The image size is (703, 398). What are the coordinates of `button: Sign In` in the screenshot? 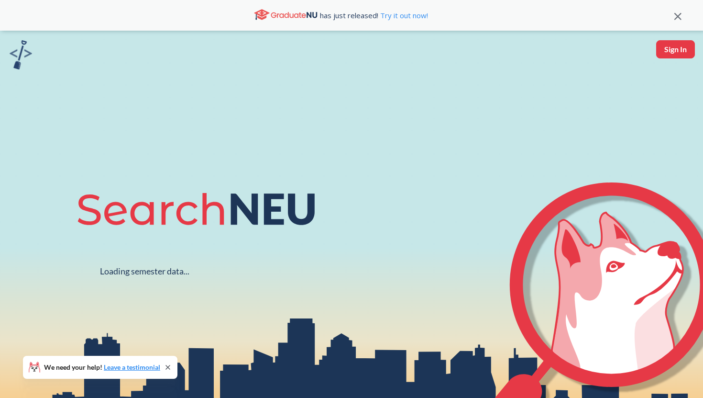 It's located at (676, 49).